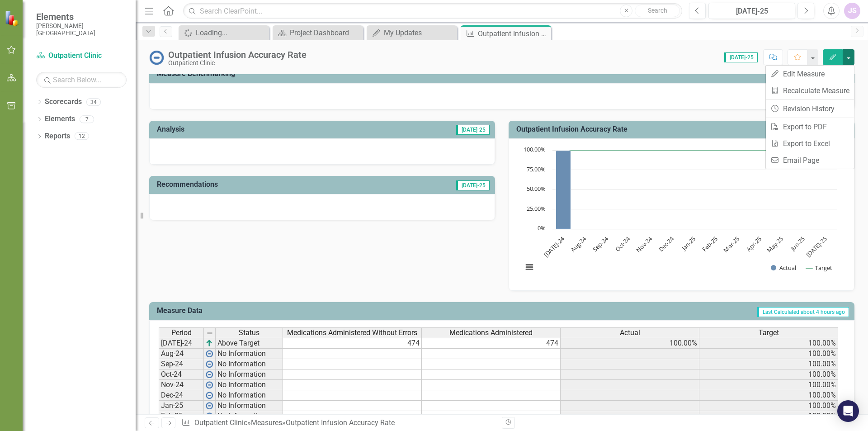 The height and width of the screenshot is (431, 868). What do you see at coordinates (852, 11) in the screenshot?
I see `div: JS` at bounding box center [852, 11].